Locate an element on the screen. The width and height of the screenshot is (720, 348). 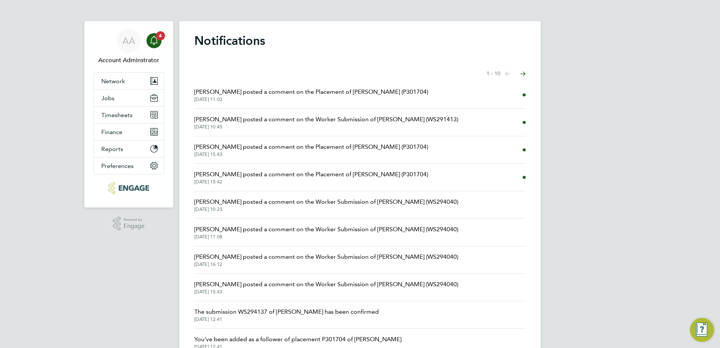
a: AAAccount Adminstrator is located at coordinates (129, 47).